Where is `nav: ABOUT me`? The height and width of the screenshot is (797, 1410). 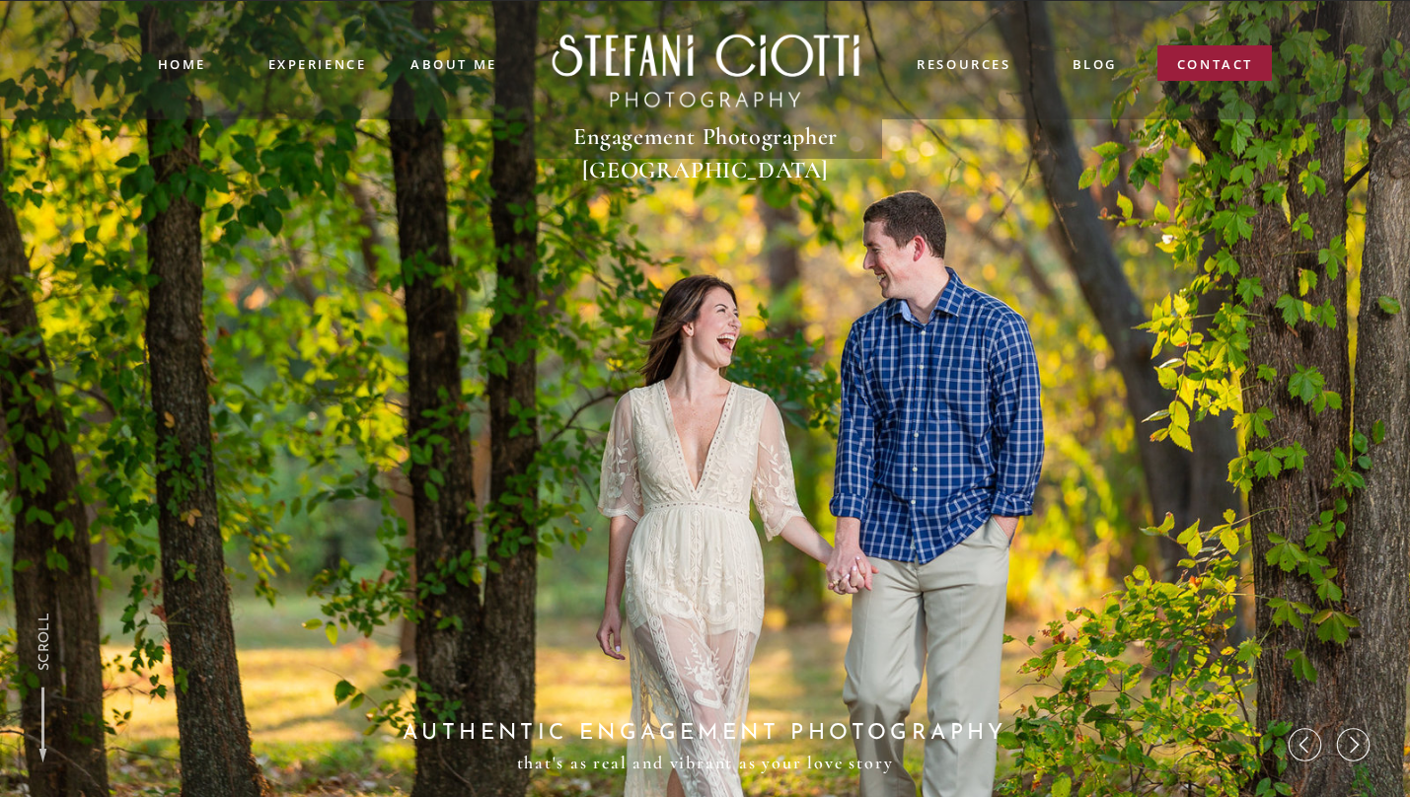 nav: ABOUT me is located at coordinates (454, 63).